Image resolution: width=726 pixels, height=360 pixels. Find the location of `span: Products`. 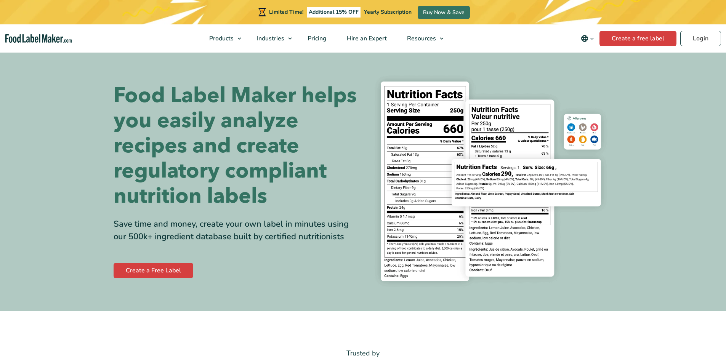

span: Products is located at coordinates (221, 39).